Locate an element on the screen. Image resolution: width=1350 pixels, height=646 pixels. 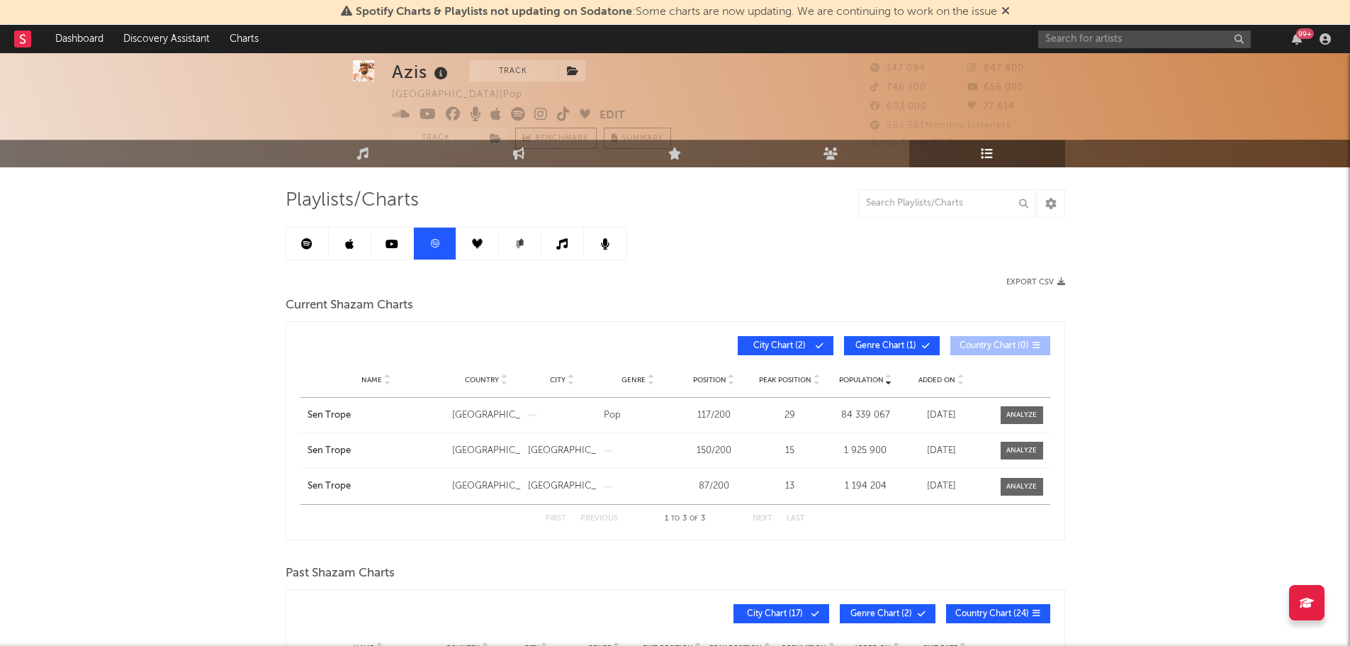
button: Next is located at coordinates (763, 518).